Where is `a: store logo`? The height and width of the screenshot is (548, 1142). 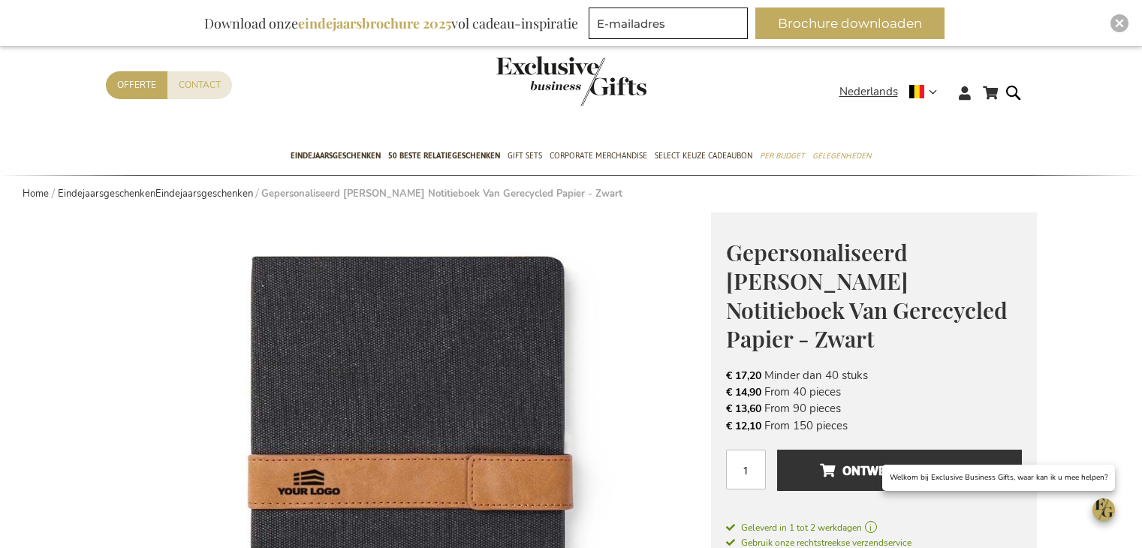
a: store logo is located at coordinates (534, 81).